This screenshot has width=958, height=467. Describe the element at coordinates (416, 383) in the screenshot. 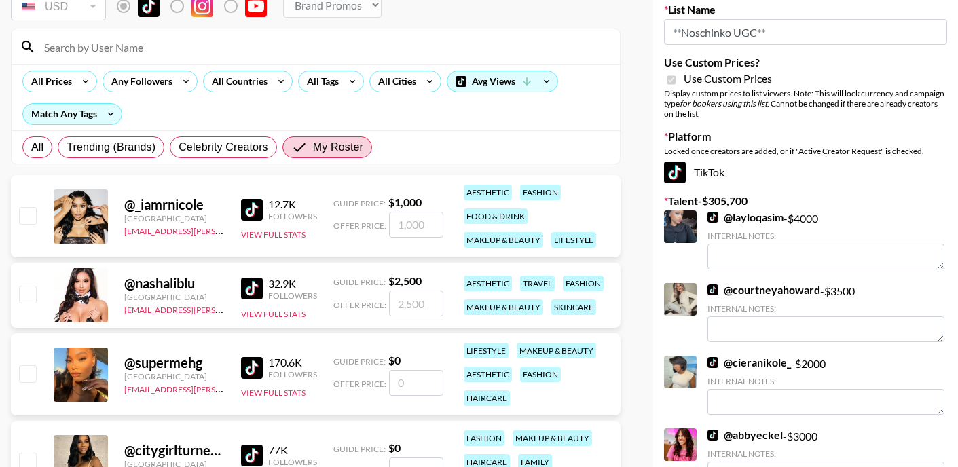

I see `input: 0` at that location.